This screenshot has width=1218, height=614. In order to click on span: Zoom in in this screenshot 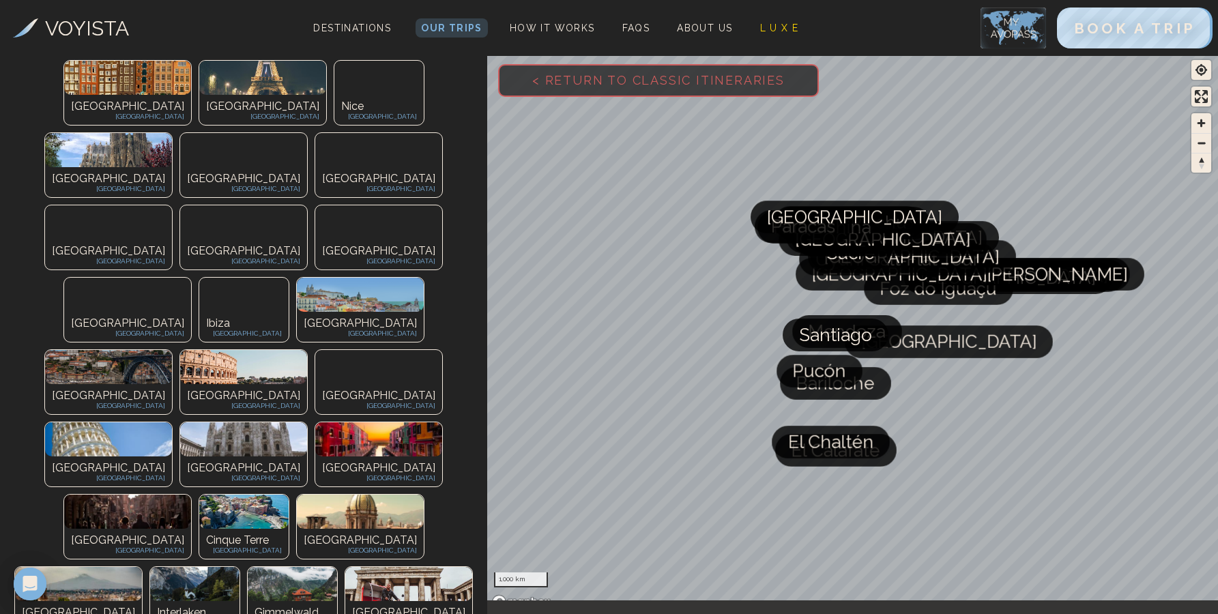, I will do `click(1201, 123)`.